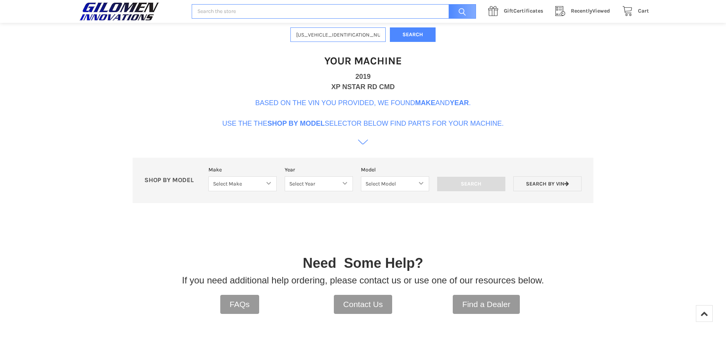  Describe the element at coordinates (704, 314) in the screenshot. I see `a: Top of Page` at that location.